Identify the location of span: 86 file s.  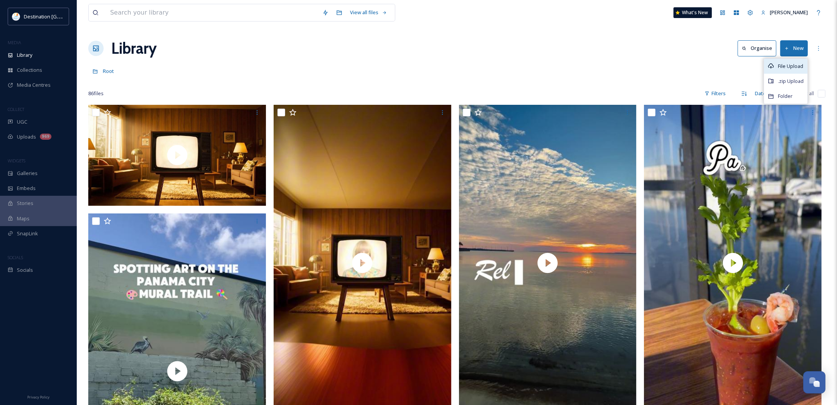
(96, 93).